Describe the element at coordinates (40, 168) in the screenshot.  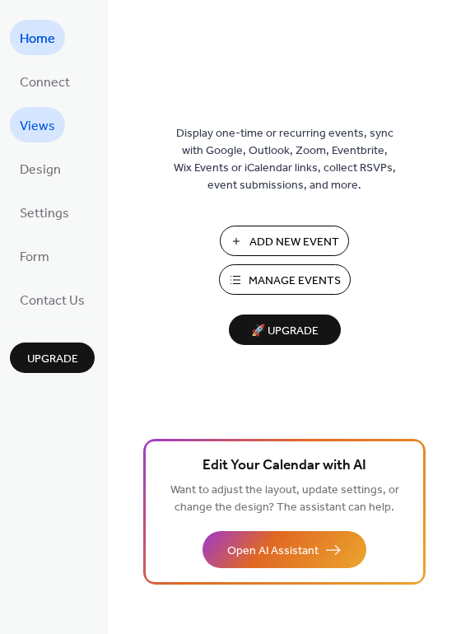
I see `a: Design` at that location.